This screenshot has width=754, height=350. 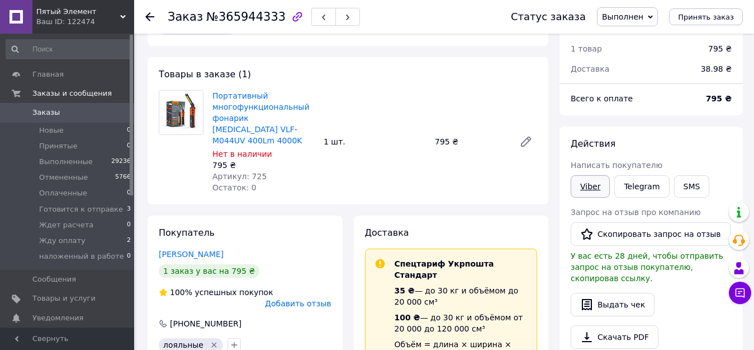 I want to click on button: Принять заказ, so click(x=706, y=17).